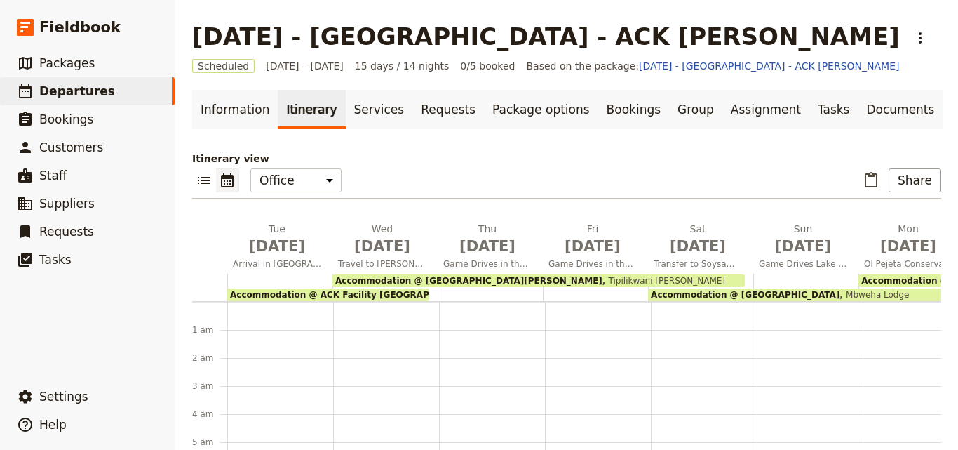  What do you see at coordinates (402, 66) in the screenshot?
I see `span: 15 days / 14 nights` at bounding box center [402, 66].